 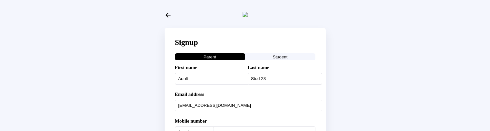 I want to click on input: Your email address, so click(x=249, y=105).